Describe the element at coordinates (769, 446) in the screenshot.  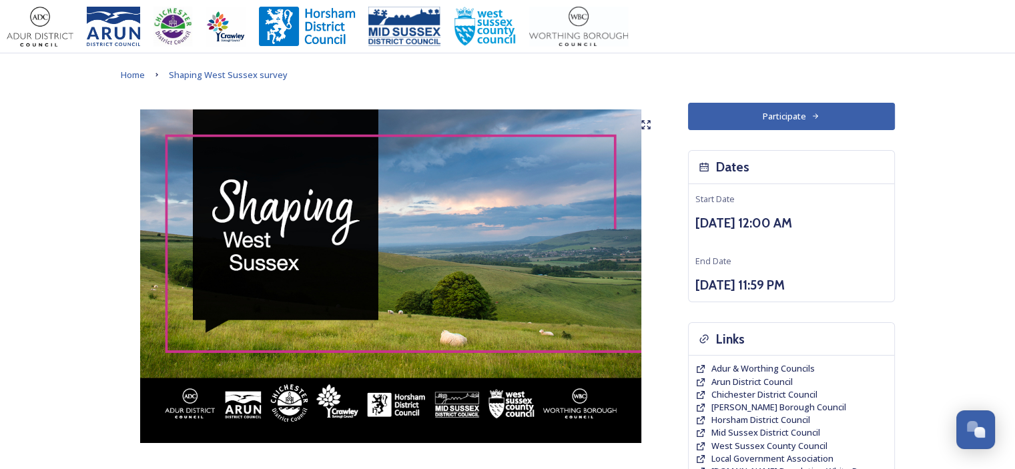
I see `a: West Sussex County Council` at that location.